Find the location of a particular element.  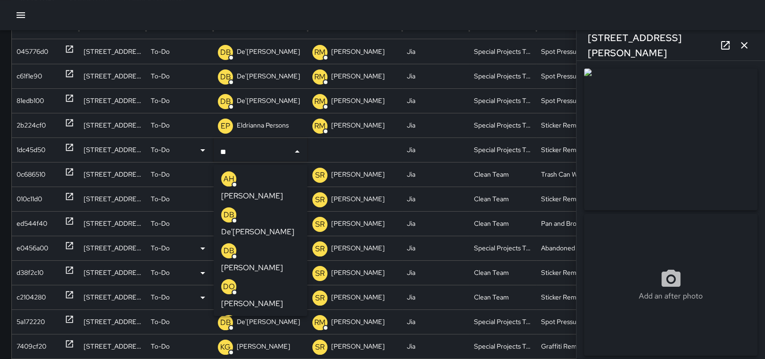

div: 52 Stevenson Street is located at coordinates (112, 76).